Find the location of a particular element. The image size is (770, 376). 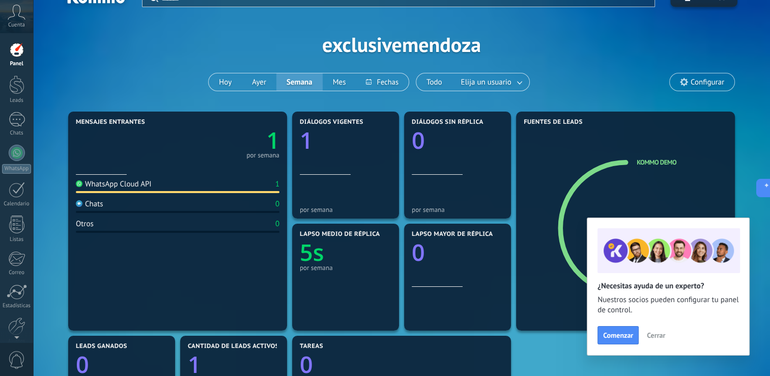

div: Listas is located at coordinates (17, 239).